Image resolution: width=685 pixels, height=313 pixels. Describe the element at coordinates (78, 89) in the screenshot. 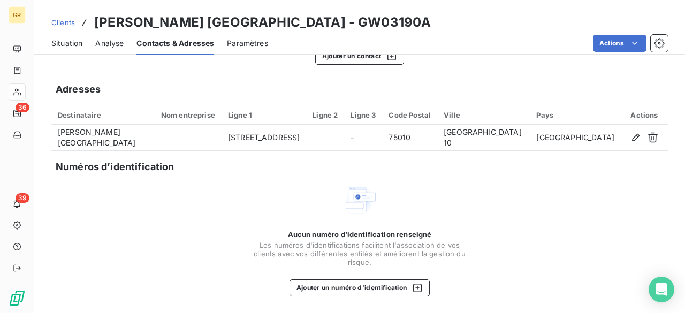

I see `h5: Adresses` at that location.